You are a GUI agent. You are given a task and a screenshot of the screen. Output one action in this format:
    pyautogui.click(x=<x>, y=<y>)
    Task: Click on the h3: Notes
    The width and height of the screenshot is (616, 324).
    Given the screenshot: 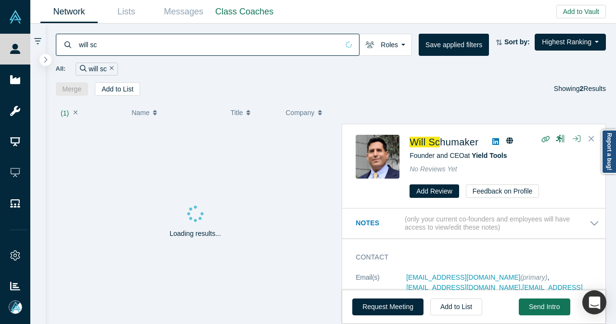 What is the action you would take?
    pyautogui.click(x=379, y=223)
    